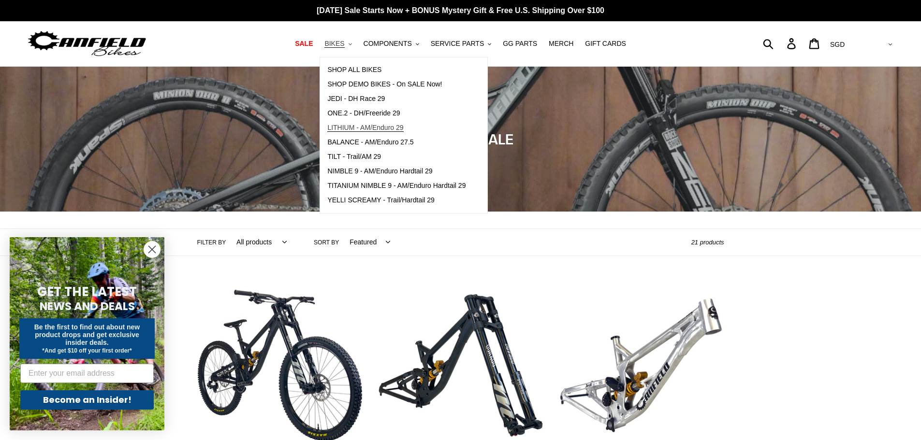 This screenshot has height=440, width=921. I want to click on span: 21 products, so click(708, 242).